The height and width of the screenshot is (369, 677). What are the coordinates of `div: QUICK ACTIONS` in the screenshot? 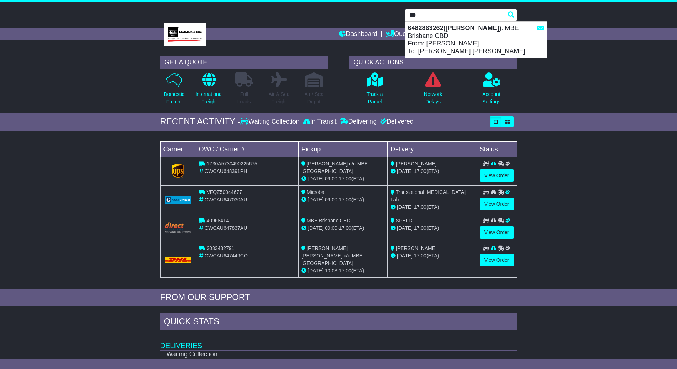 It's located at (433, 63).